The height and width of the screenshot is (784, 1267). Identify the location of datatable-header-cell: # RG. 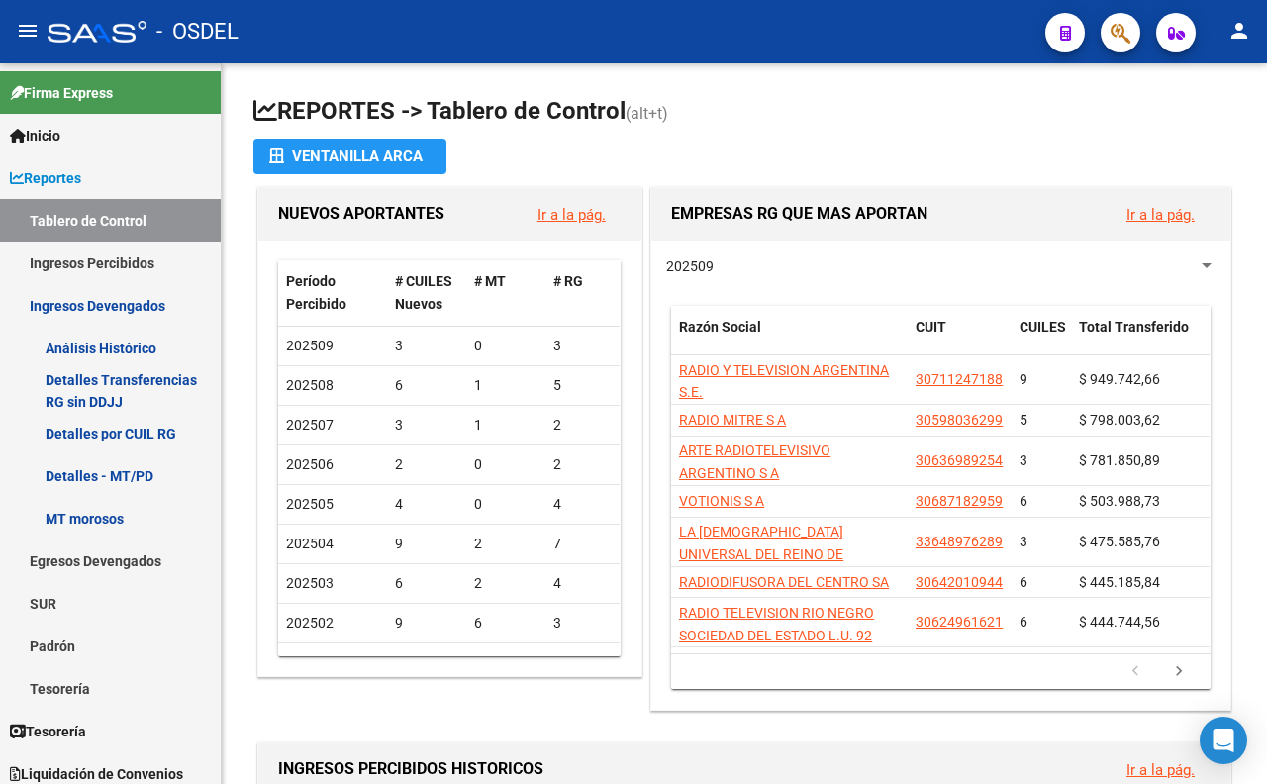
(585, 293).